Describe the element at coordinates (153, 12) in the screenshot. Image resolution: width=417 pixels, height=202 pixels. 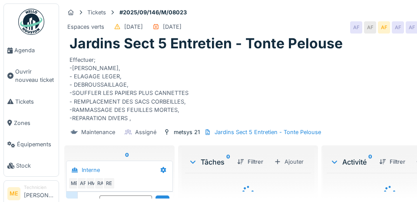
I see `strong: #2025/09/146/M/08023` at that location.